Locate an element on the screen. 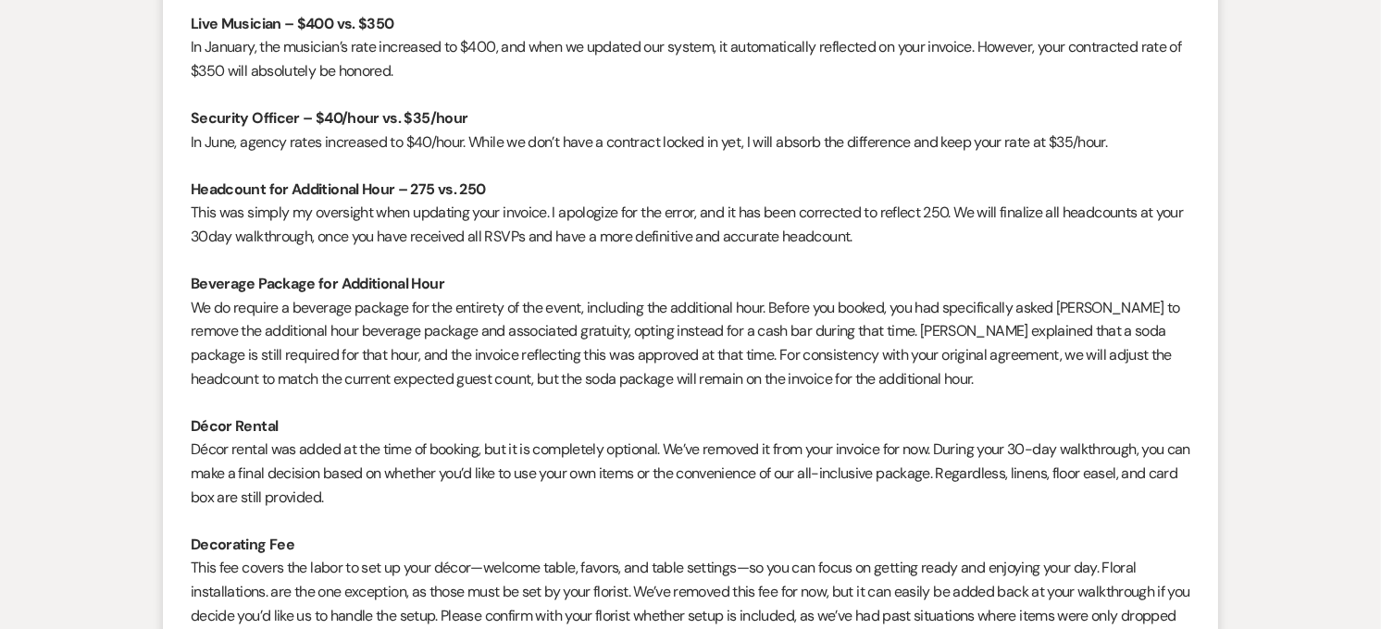  strong: Décor Rental is located at coordinates (234, 426).